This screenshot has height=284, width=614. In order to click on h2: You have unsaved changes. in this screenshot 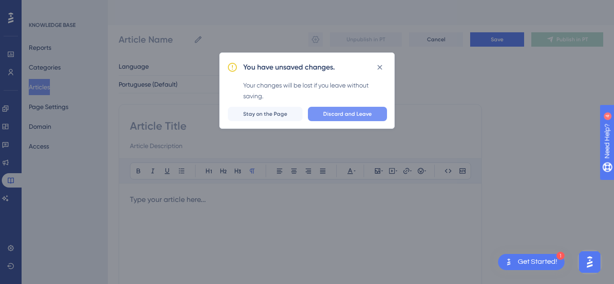, I will do `click(289, 67)`.